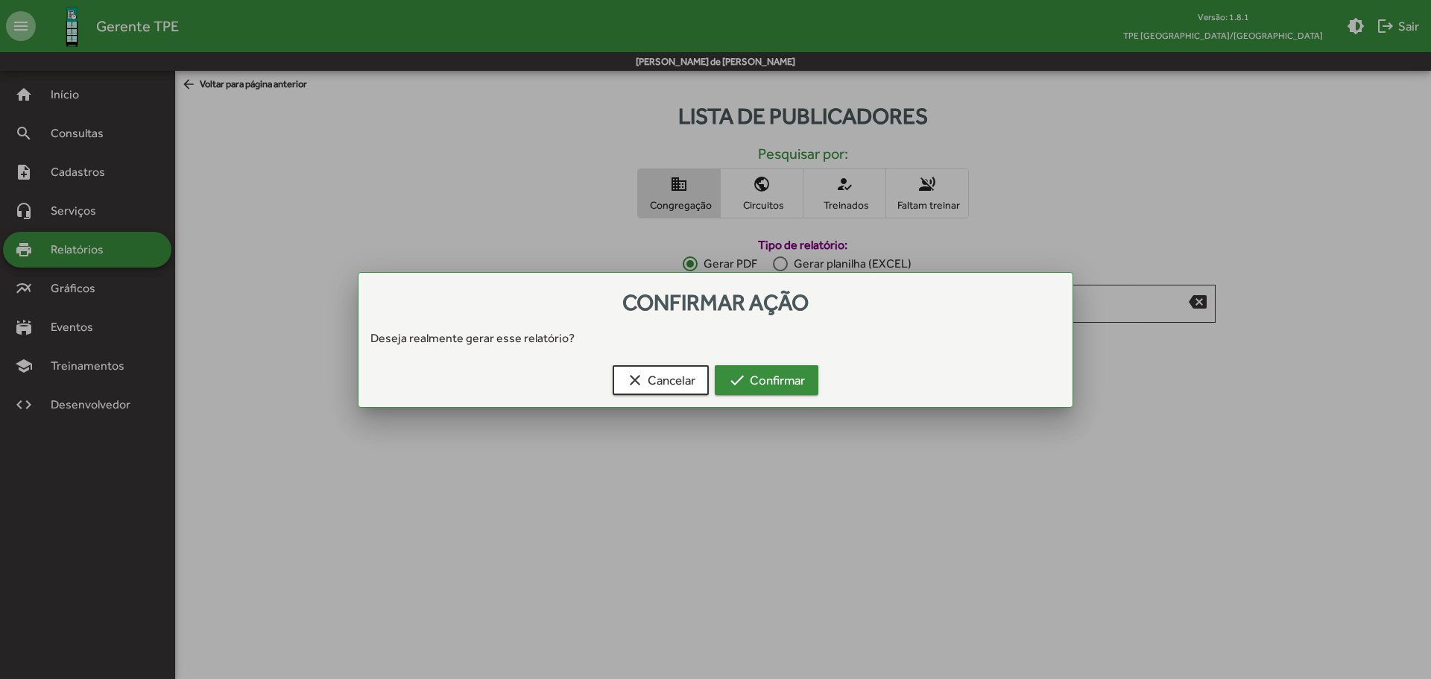  What do you see at coordinates (737, 380) in the screenshot?
I see `mat-icon: check` at bounding box center [737, 380].